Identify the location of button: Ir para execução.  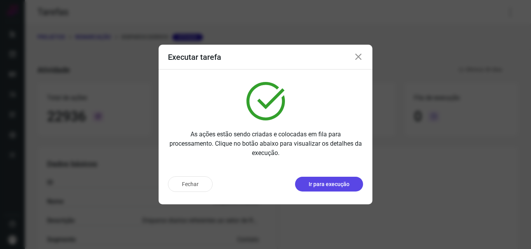
(329, 184).